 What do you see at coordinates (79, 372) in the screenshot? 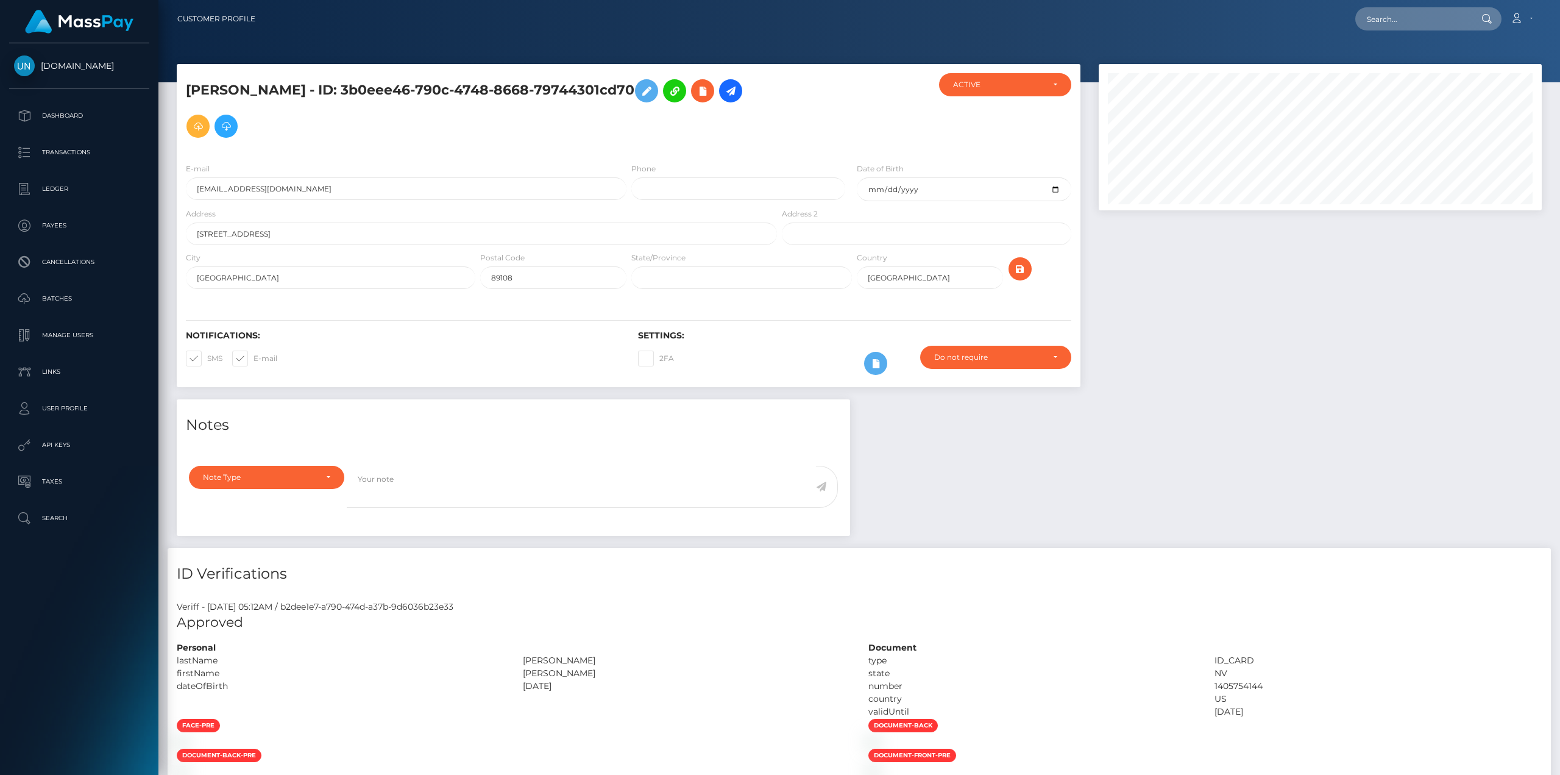
I see `a: Links` at bounding box center [79, 372].